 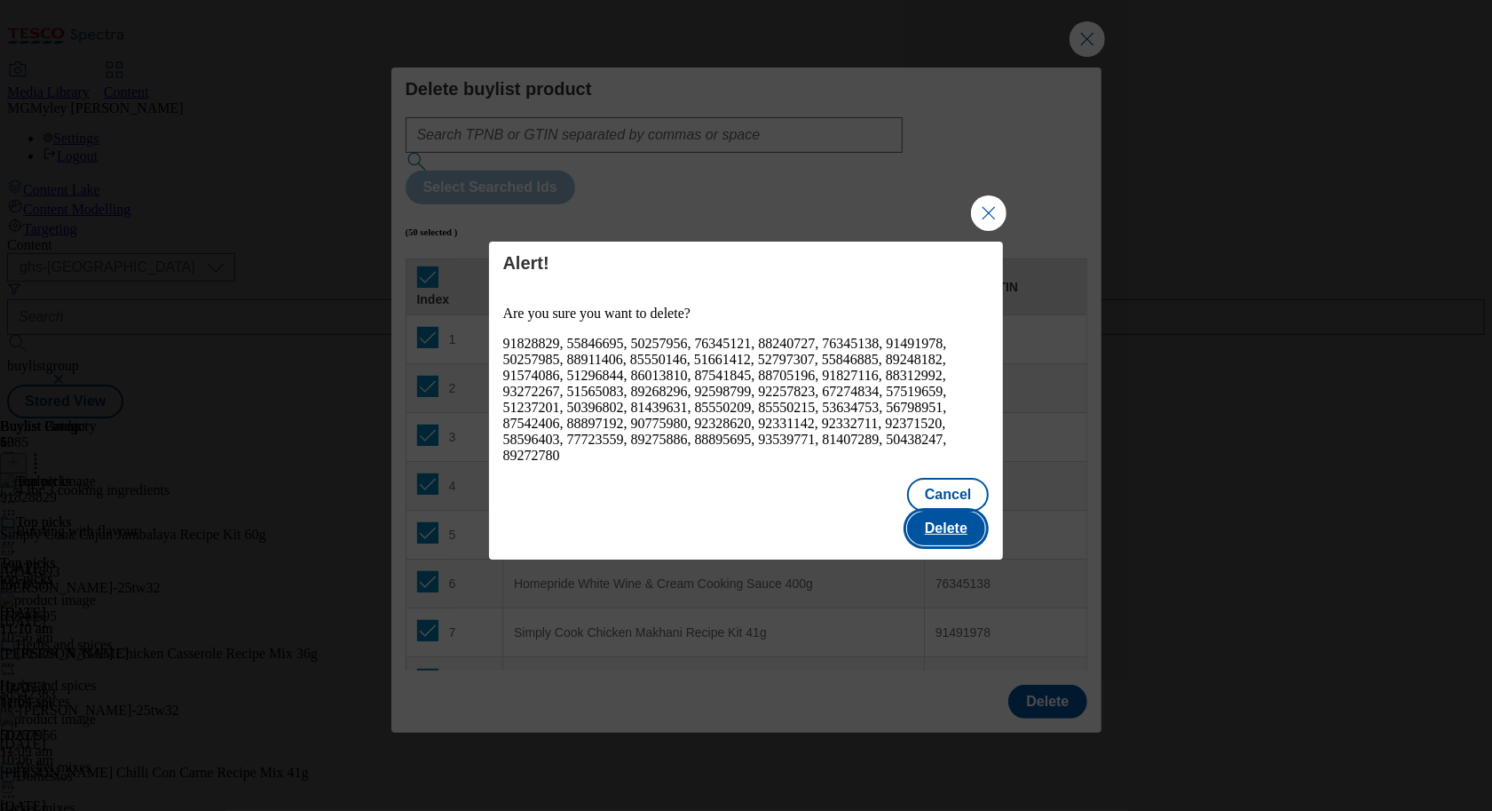 I want to click on div: Modal, so click(x=747, y=400).